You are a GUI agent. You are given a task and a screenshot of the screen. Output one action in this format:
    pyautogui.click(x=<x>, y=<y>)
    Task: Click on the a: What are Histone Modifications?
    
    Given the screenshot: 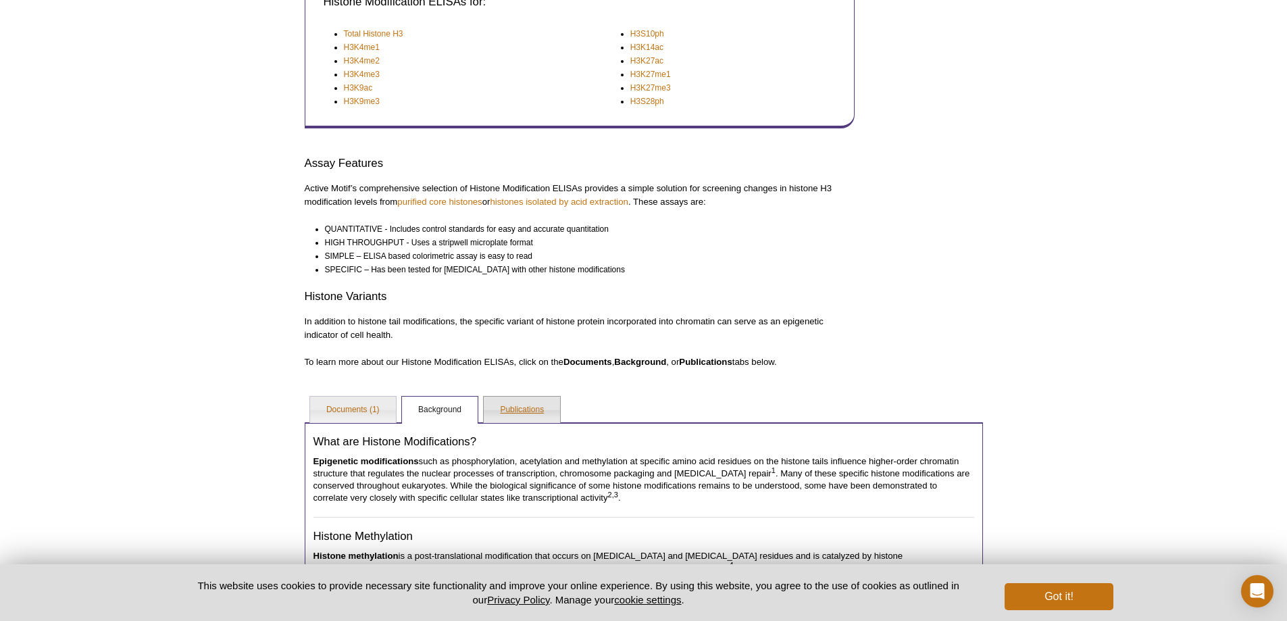 What is the action you would take?
    pyautogui.click(x=395, y=442)
    